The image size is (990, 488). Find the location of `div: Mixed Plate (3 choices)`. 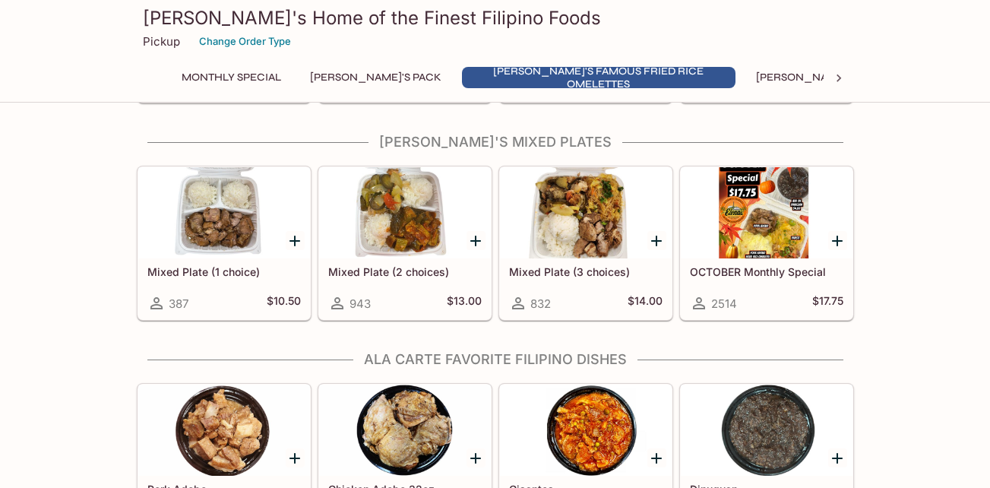

div: Mixed Plate (3 choices) is located at coordinates (586, 213).